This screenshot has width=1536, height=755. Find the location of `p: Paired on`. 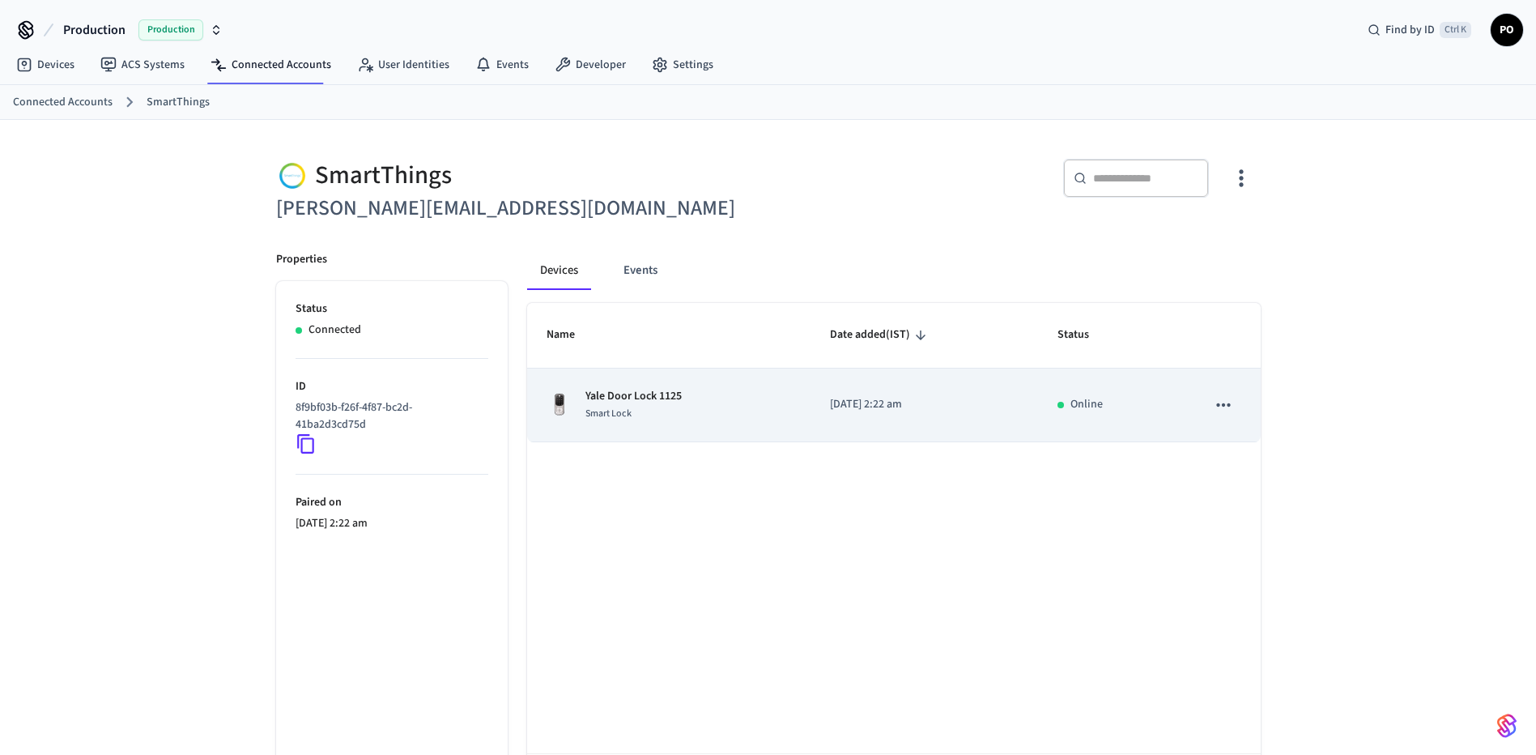

p: Paired on is located at coordinates (392, 502).